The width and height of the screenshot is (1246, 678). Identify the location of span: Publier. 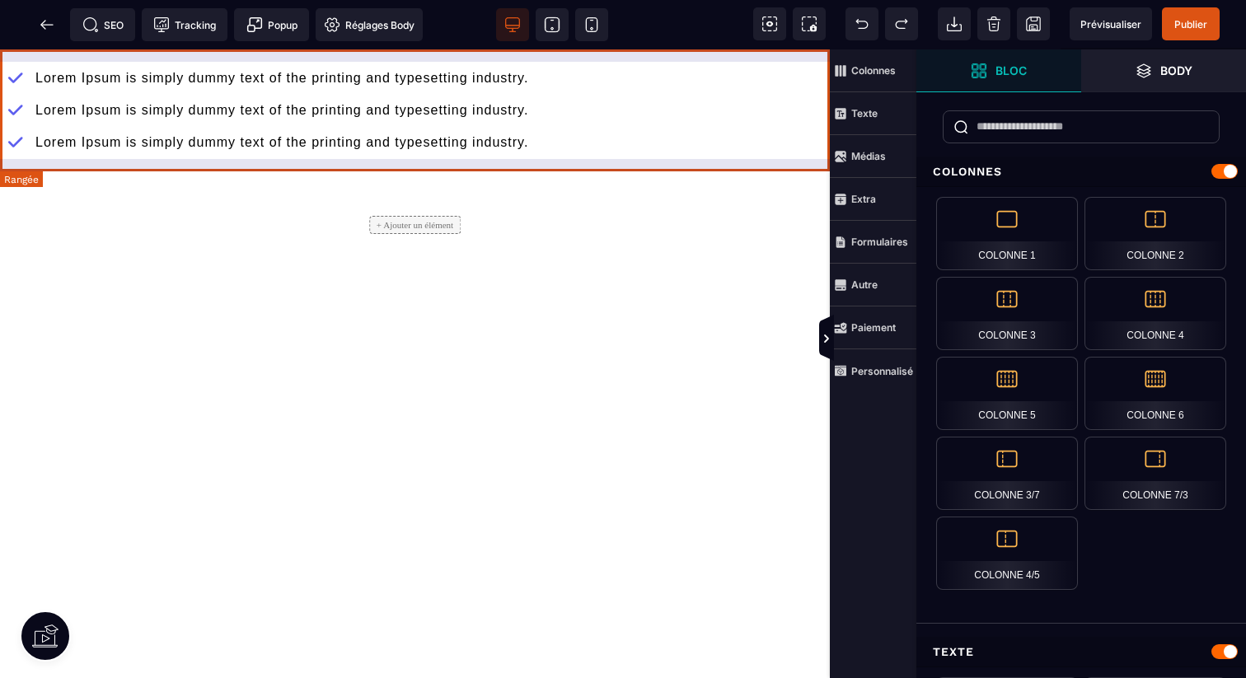
(1191, 24).